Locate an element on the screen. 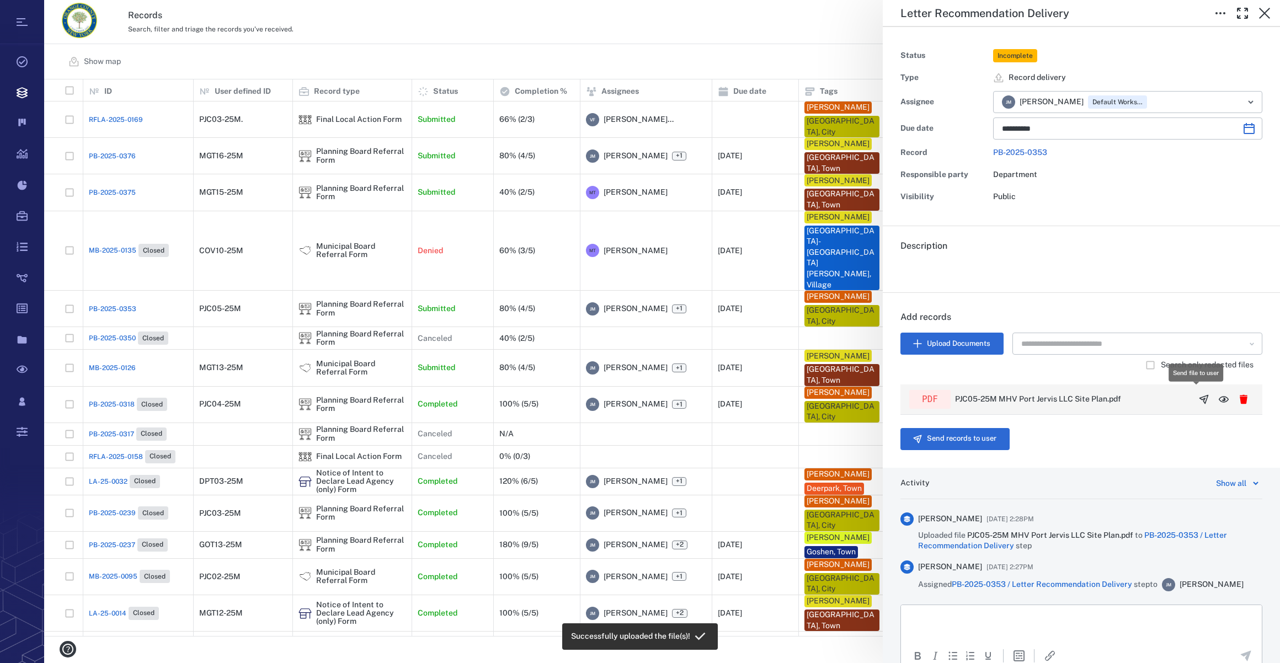 This screenshot has width=1280, height=663. button: Insert template is located at coordinates (1019, 656).